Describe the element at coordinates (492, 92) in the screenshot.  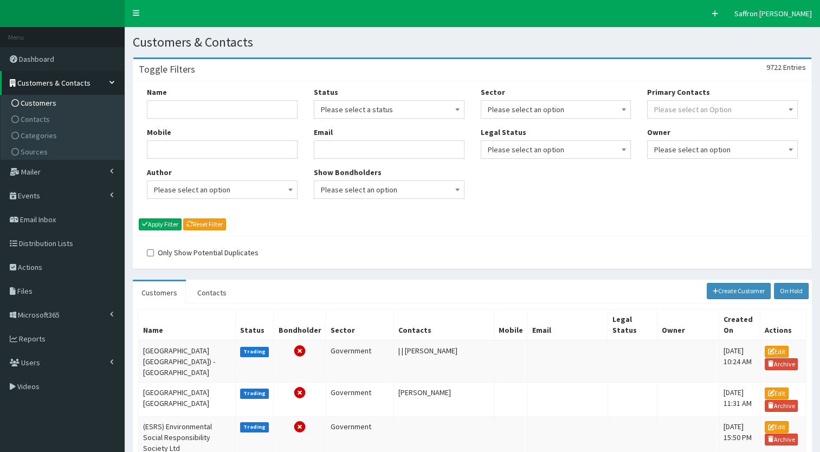
I see `label: Sector` at that location.